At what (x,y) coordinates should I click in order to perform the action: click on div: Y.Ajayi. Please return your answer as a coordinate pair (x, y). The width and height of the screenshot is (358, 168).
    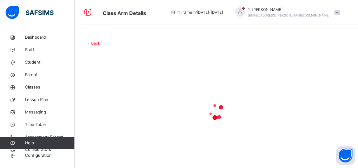
    Looking at the image, I should click on (286, 12).